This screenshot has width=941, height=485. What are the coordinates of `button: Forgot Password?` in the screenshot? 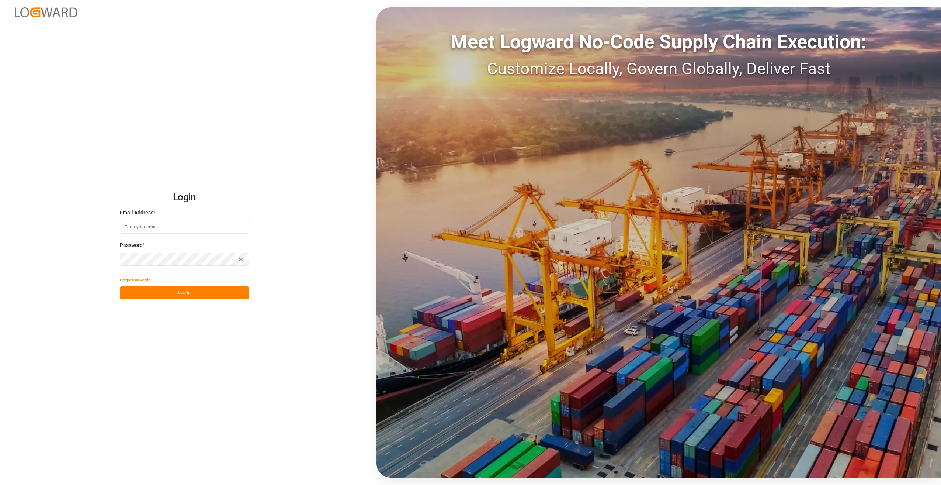 It's located at (135, 280).